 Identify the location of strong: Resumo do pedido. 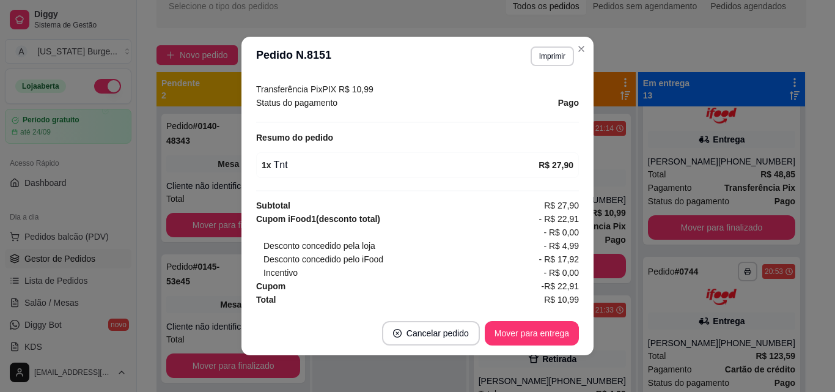
(295, 138).